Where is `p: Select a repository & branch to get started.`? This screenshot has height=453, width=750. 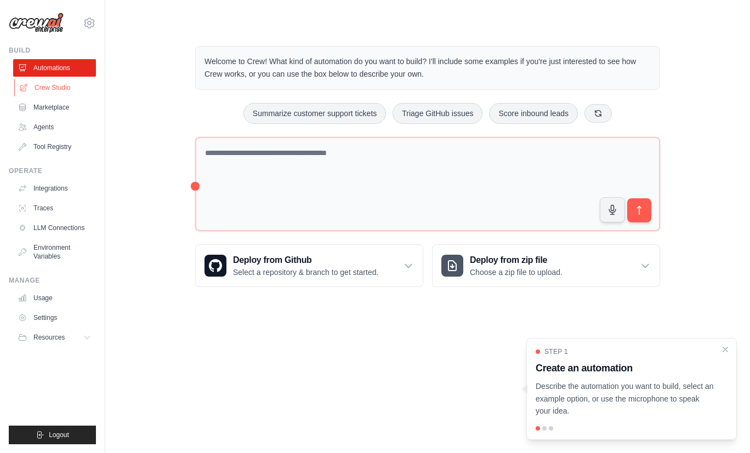
p: Select a repository & branch to get started. is located at coordinates (305, 272).